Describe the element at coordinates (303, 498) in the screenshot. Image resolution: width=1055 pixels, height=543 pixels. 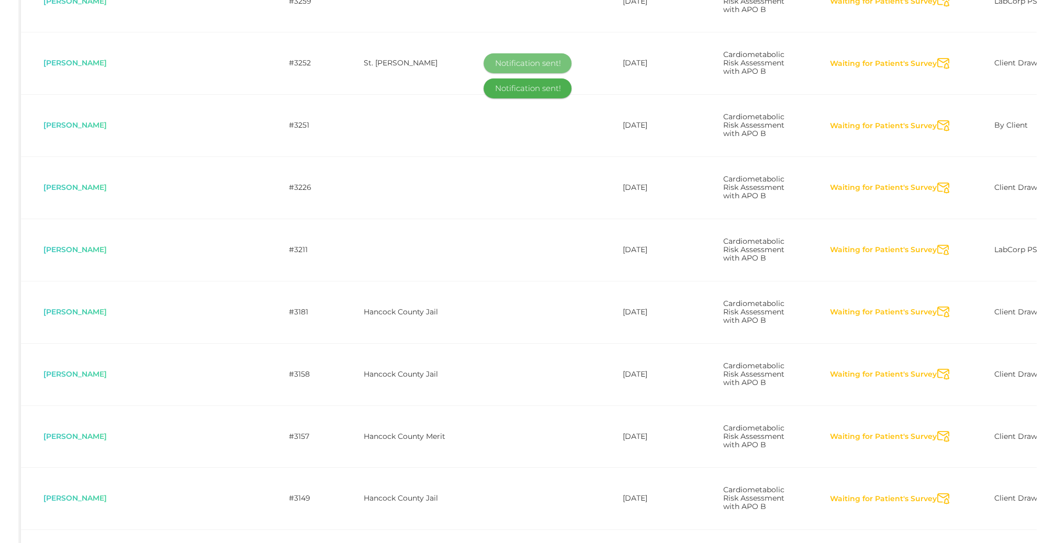
I see `td: #3149` at that location.